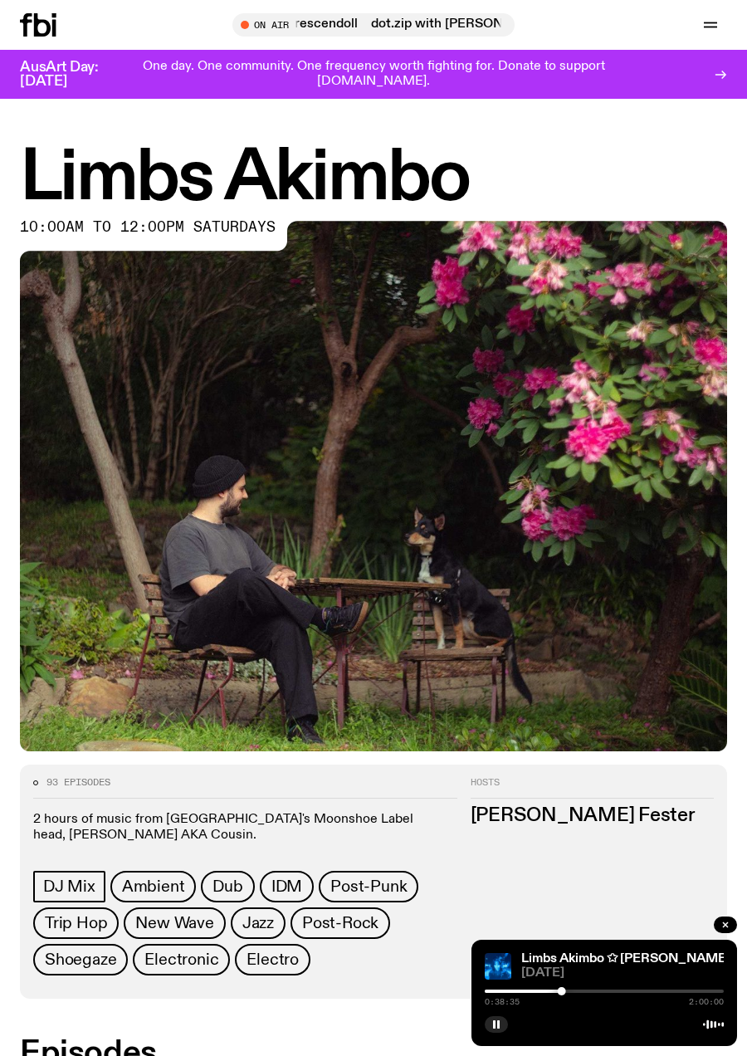 This screenshot has width=747, height=1056. Describe the element at coordinates (228, 887) in the screenshot. I see `a: Dub` at that location.